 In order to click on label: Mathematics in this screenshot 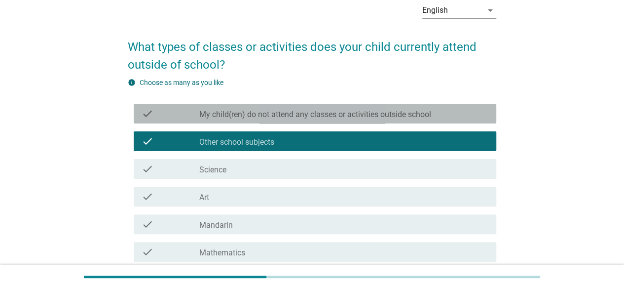, I will do `click(222, 253)`.